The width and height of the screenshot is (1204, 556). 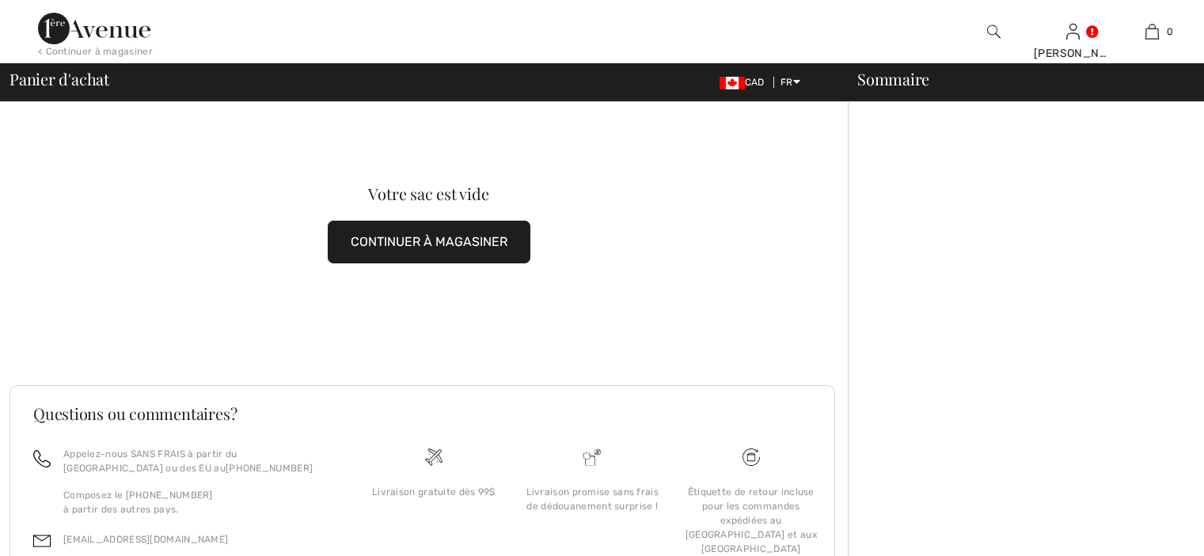 I want to click on img: recherche, so click(x=993, y=32).